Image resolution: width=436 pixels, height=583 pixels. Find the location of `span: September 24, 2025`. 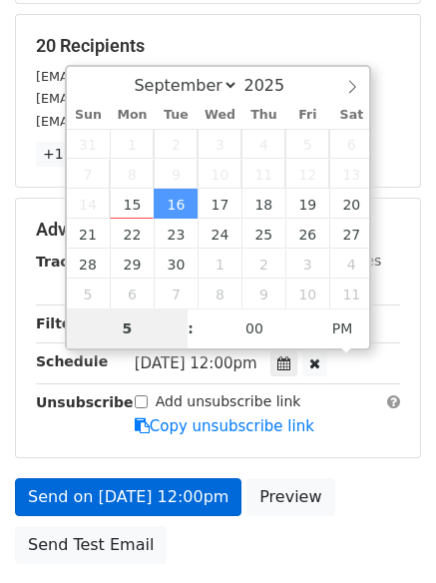

span: September 24, 2025 is located at coordinates (220, 234).